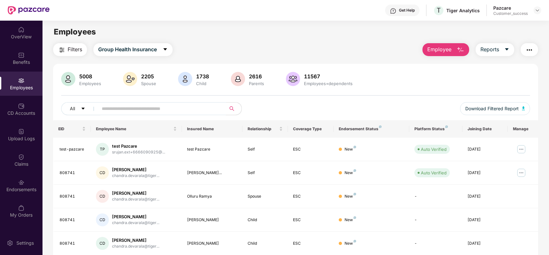 This screenshot has height=255, width=549. Describe the element at coordinates (70, 129) in the screenshot. I see `span: EID` at that location.